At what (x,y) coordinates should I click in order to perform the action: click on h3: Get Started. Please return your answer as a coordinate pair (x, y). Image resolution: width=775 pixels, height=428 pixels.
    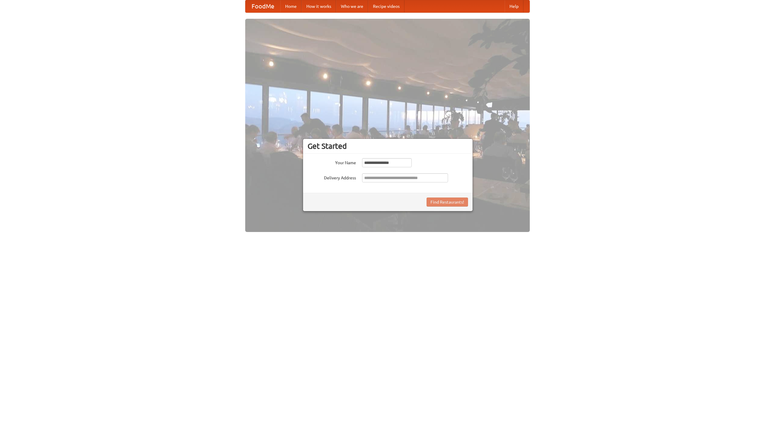
    Looking at the image, I should click on (388, 146).